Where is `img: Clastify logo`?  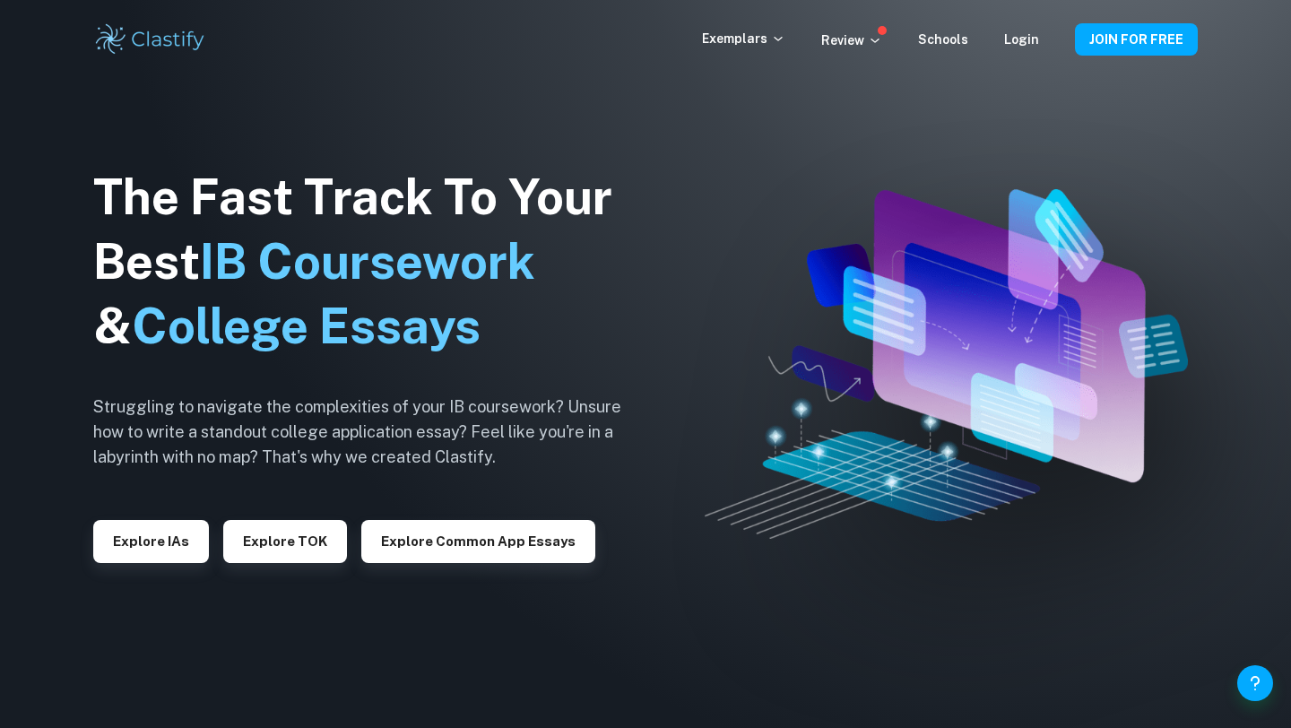 img: Clastify logo is located at coordinates (150, 39).